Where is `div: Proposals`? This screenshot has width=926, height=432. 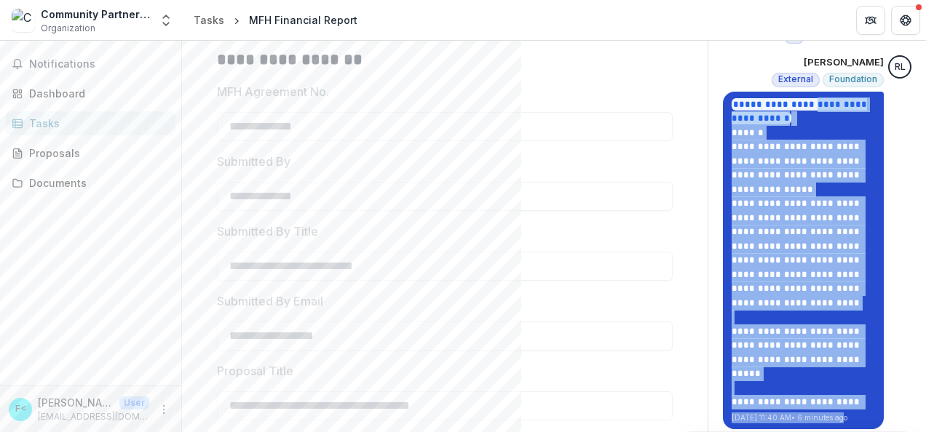
div: Proposals is located at coordinates (96, 153).